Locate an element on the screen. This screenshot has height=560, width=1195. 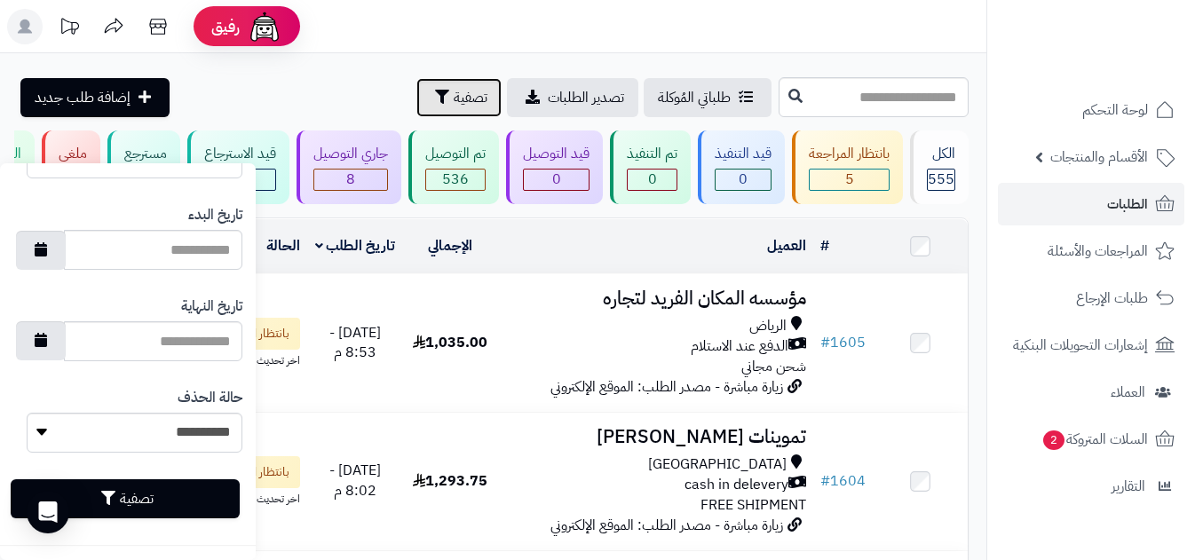
div: جاري التوصيل is located at coordinates (351, 154).